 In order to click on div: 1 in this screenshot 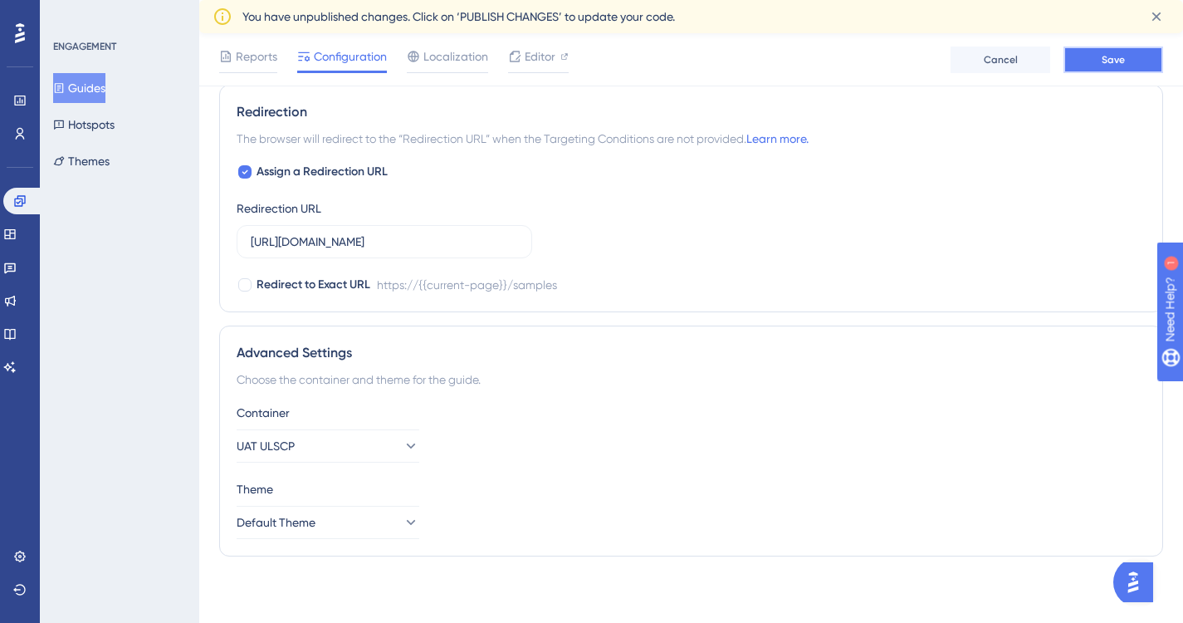, I will do `click(118, 15)`.